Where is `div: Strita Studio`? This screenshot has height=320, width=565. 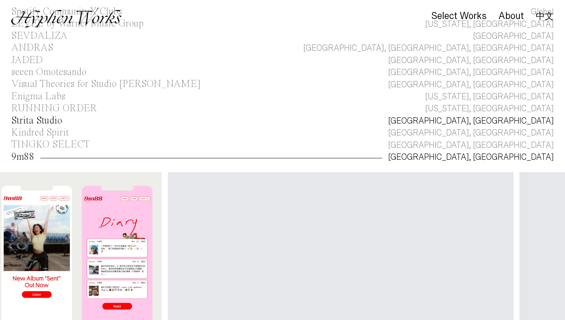 div: Strita Studio is located at coordinates (37, 121).